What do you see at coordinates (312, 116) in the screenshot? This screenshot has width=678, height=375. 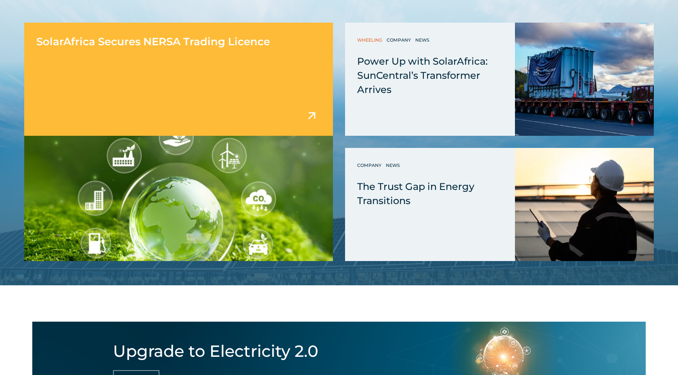 I see `img: arrow icon` at bounding box center [312, 116].